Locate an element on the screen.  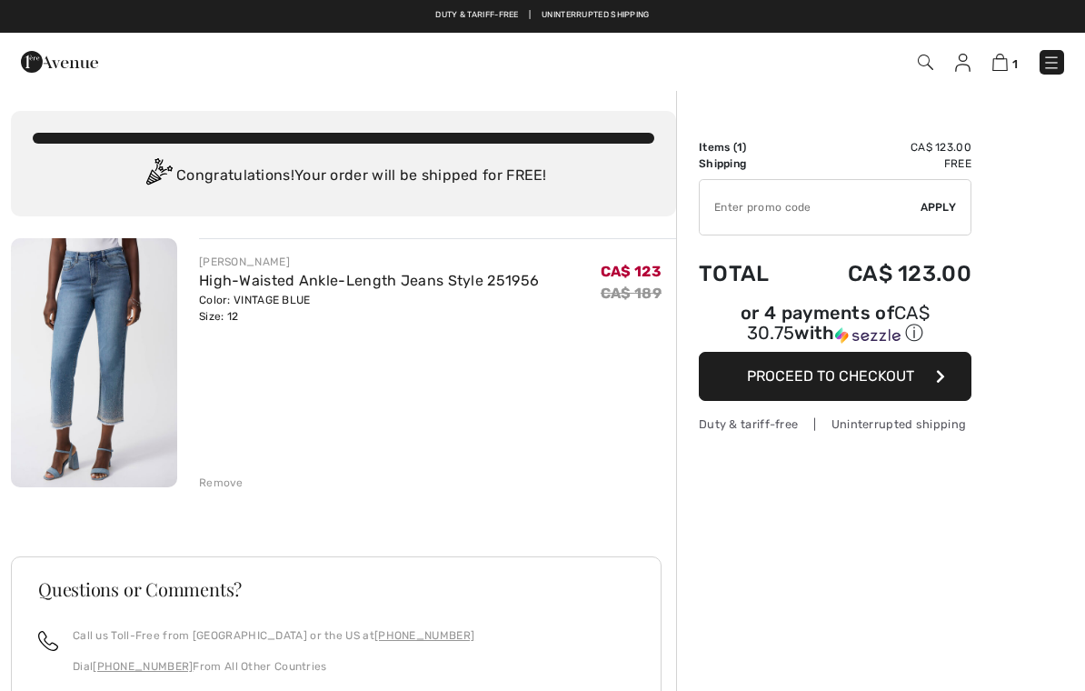
img: Shopping Bag is located at coordinates (1000, 62).